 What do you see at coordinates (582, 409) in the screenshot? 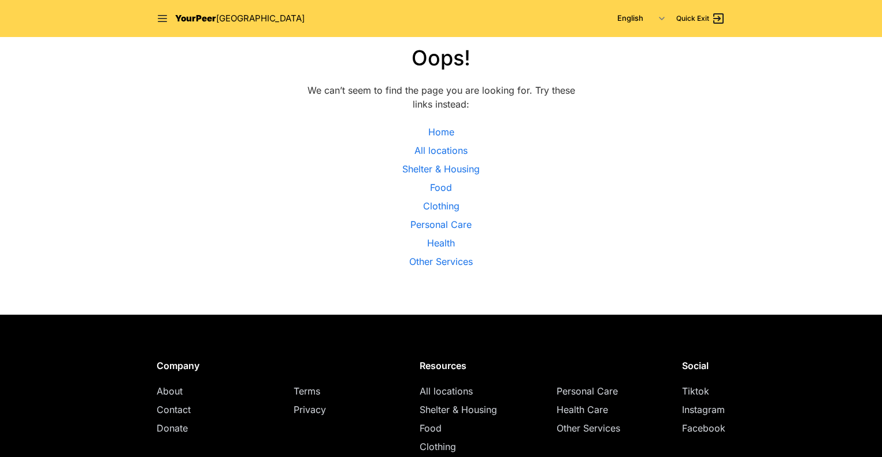
I see `span: Health Care` at bounding box center [582, 409].